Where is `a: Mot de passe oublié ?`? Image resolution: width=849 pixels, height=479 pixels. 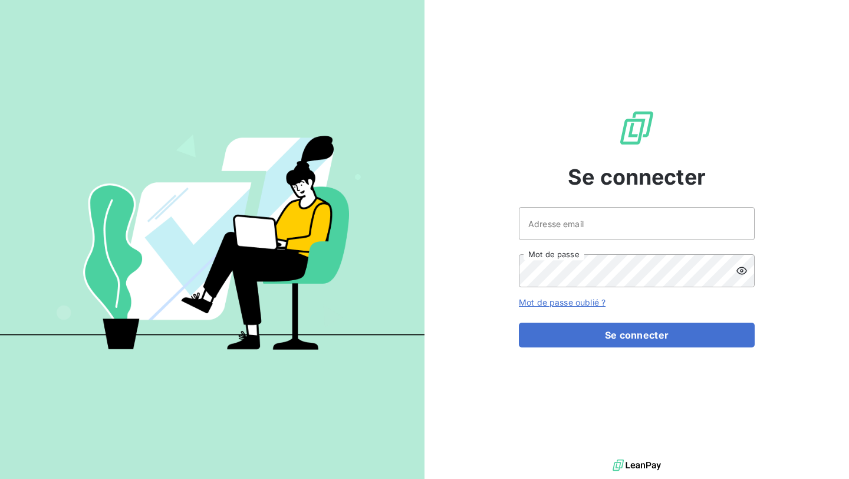
a: Mot de passe oublié ? is located at coordinates (562, 302).